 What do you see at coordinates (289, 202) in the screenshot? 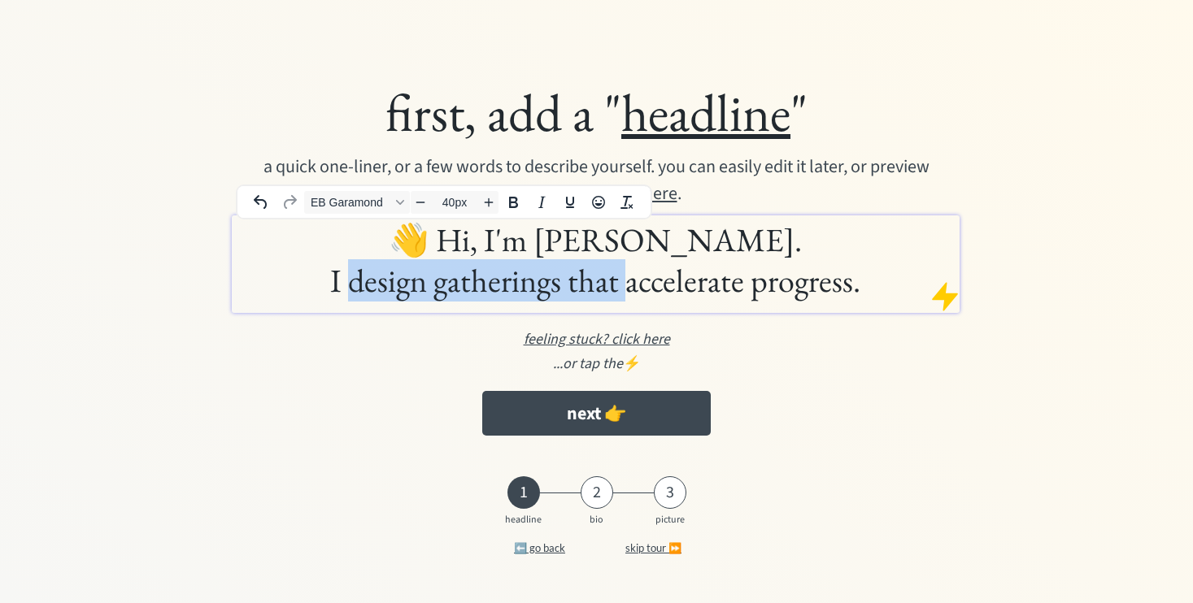
I see `button: Redo` at bounding box center [289, 202].